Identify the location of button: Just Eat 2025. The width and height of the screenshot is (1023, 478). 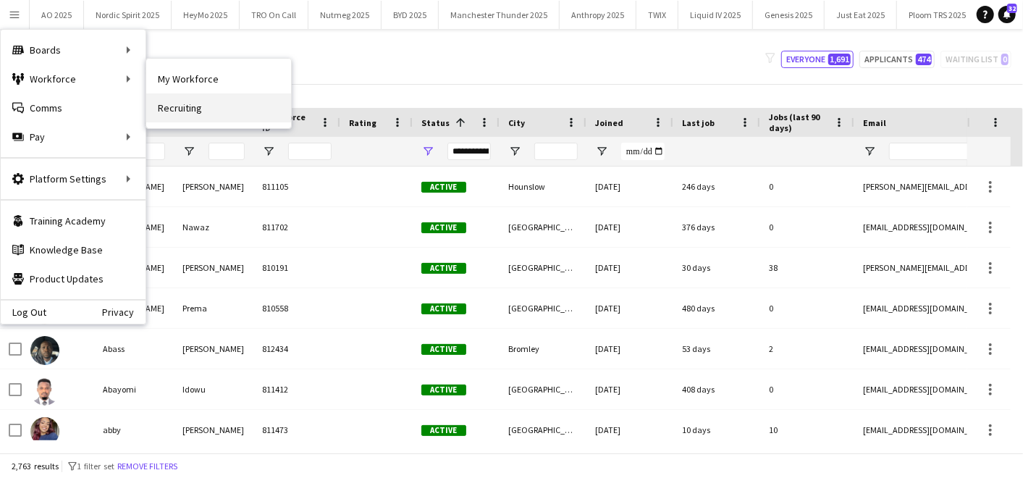
(861, 14).